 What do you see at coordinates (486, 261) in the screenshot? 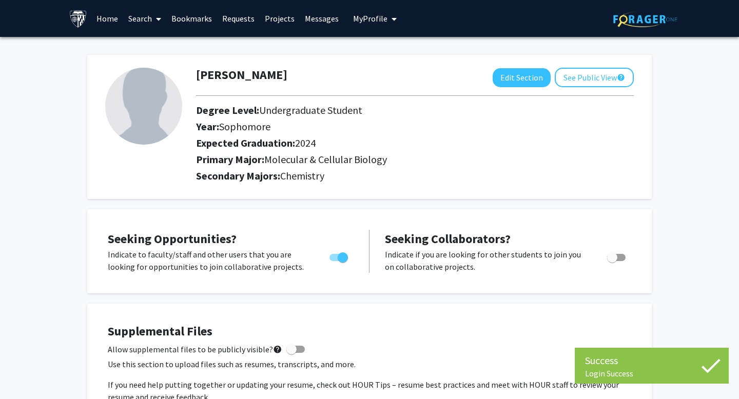
I see `p: Indicate if you are looking for other students to join you on collaborative projects.` at bounding box center [486, 261].